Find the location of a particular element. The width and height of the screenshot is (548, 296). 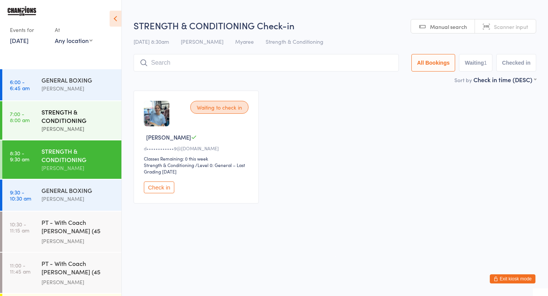

time: 7:00 - 8:00 am is located at coordinates (20, 117).